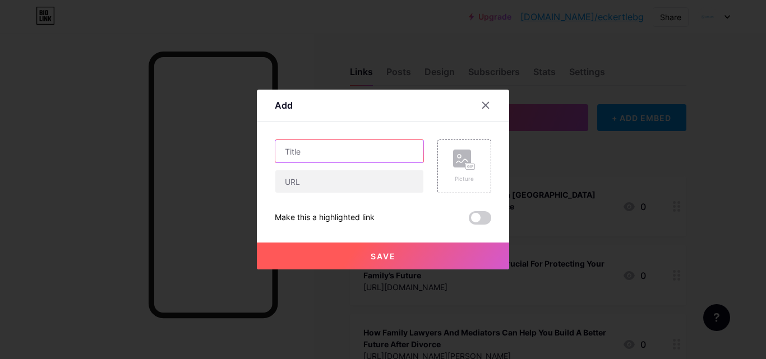 This screenshot has width=766, height=359. Describe the element at coordinates (383, 256) in the screenshot. I see `span: Save` at that location.